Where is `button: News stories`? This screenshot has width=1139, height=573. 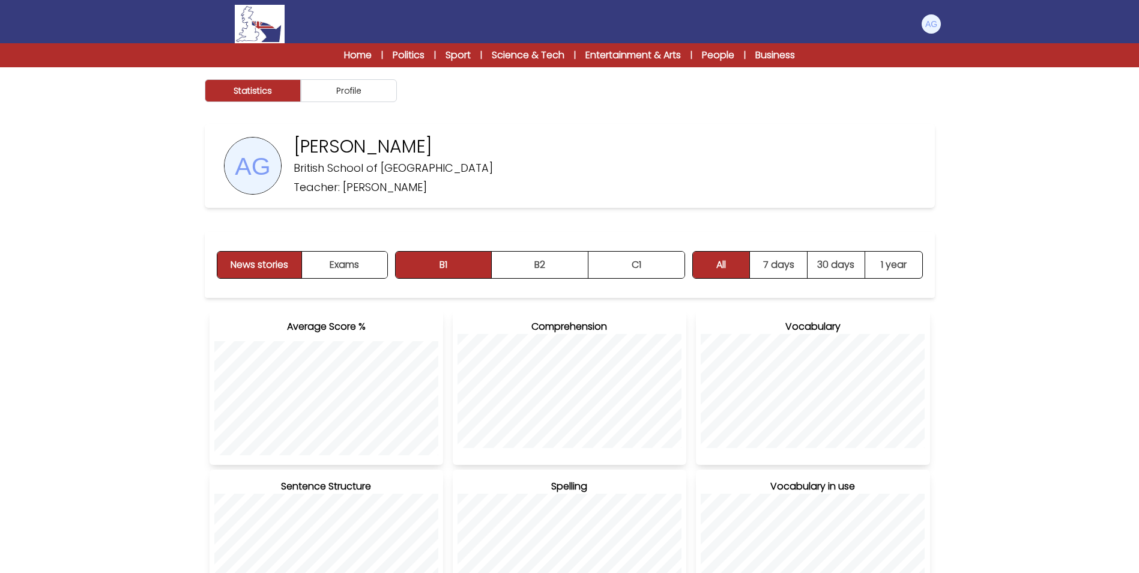
button: News stories is located at coordinates (260, 265).